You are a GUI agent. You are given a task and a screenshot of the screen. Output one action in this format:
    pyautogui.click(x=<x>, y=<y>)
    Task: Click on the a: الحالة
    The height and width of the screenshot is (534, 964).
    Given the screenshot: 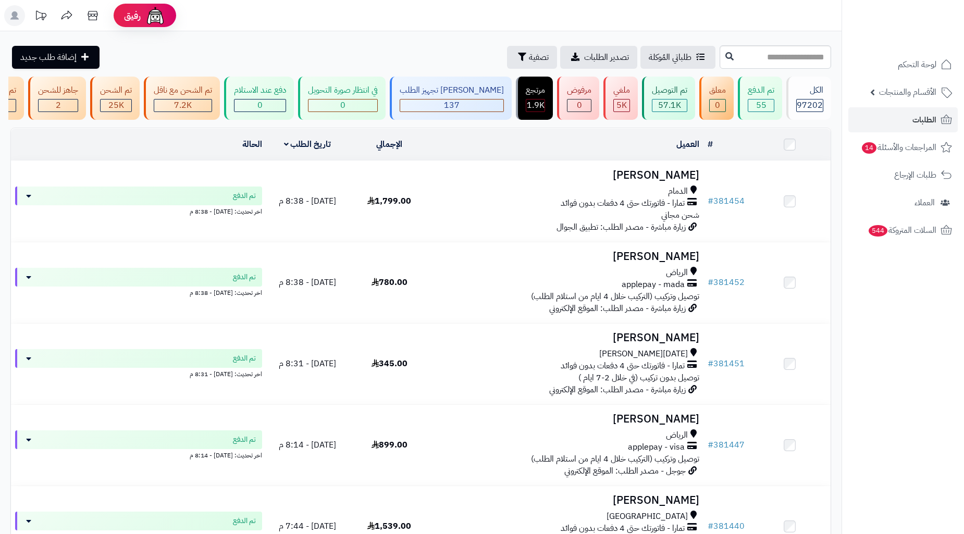 What is the action you would take?
    pyautogui.click(x=252, y=144)
    